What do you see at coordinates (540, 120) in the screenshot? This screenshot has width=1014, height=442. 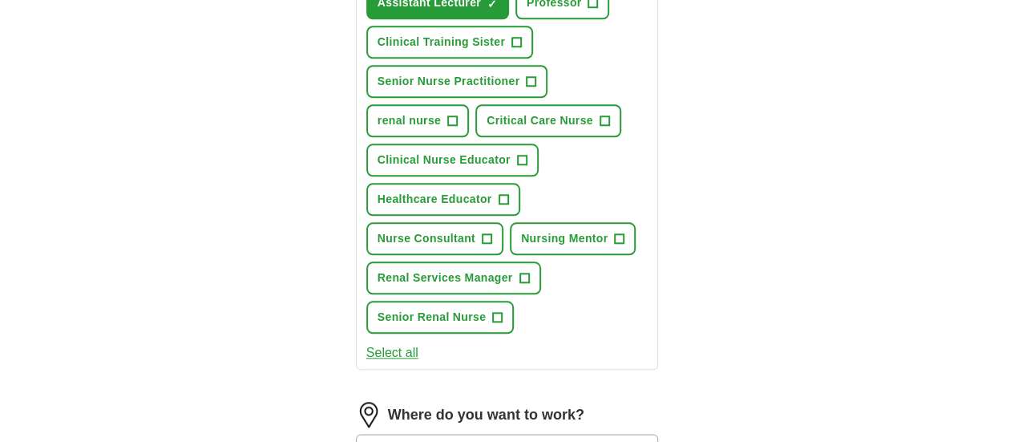 I see `span: Critical Care Nurse` at bounding box center [540, 120].